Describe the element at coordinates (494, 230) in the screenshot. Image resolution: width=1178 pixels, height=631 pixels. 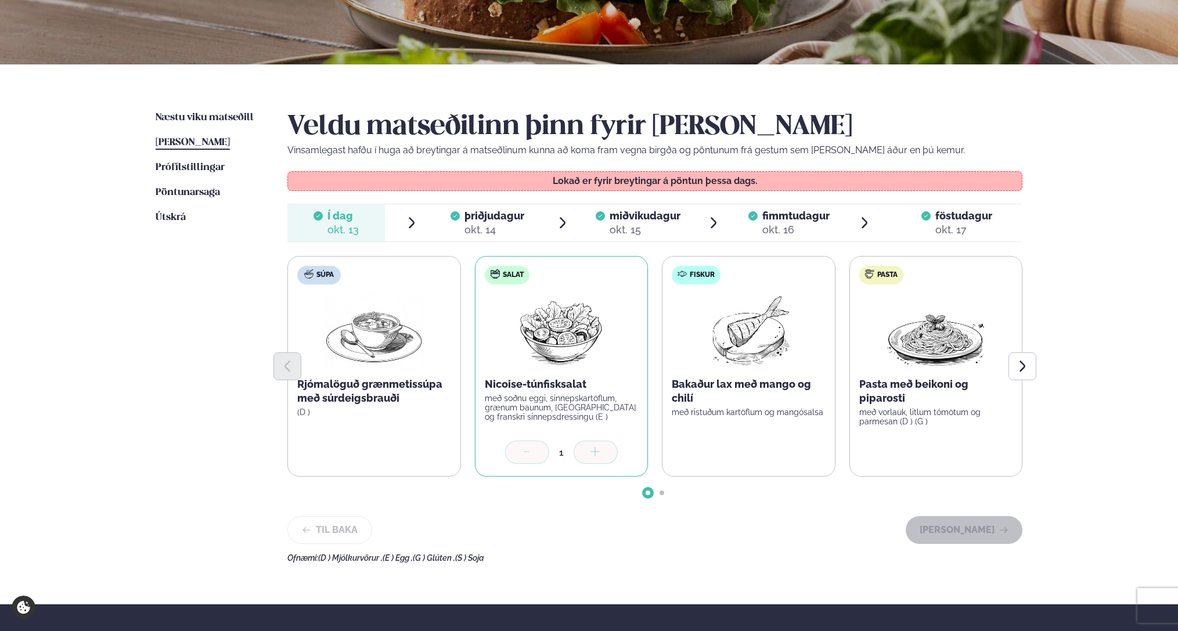
I see `div: okt. 14` at that location.